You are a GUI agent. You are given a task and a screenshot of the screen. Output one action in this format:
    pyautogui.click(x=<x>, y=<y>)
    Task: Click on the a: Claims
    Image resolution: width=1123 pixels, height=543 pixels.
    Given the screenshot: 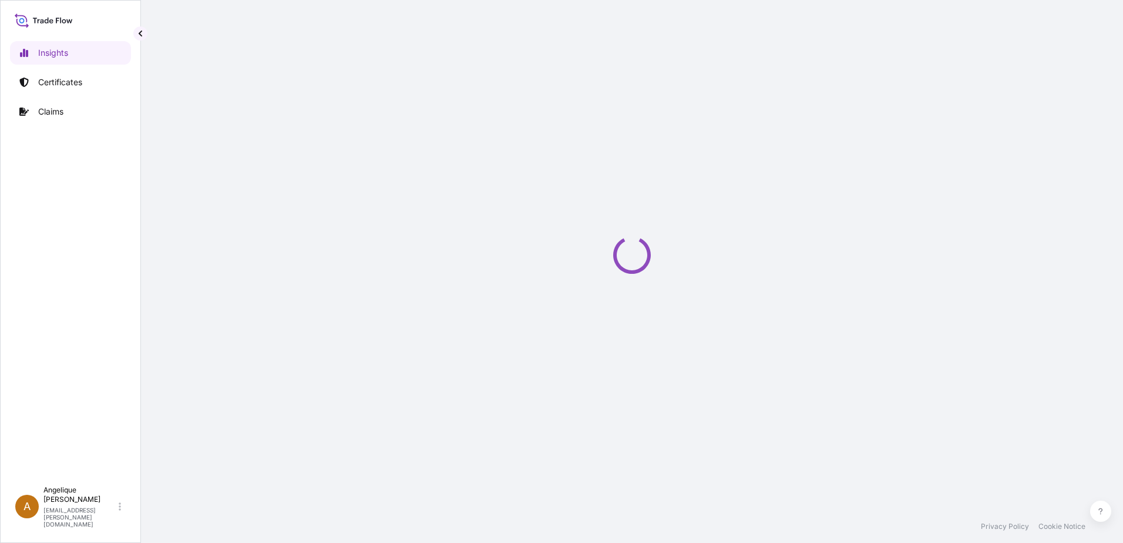 What is the action you would take?
    pyautogui.click(x=70, y=112)
    